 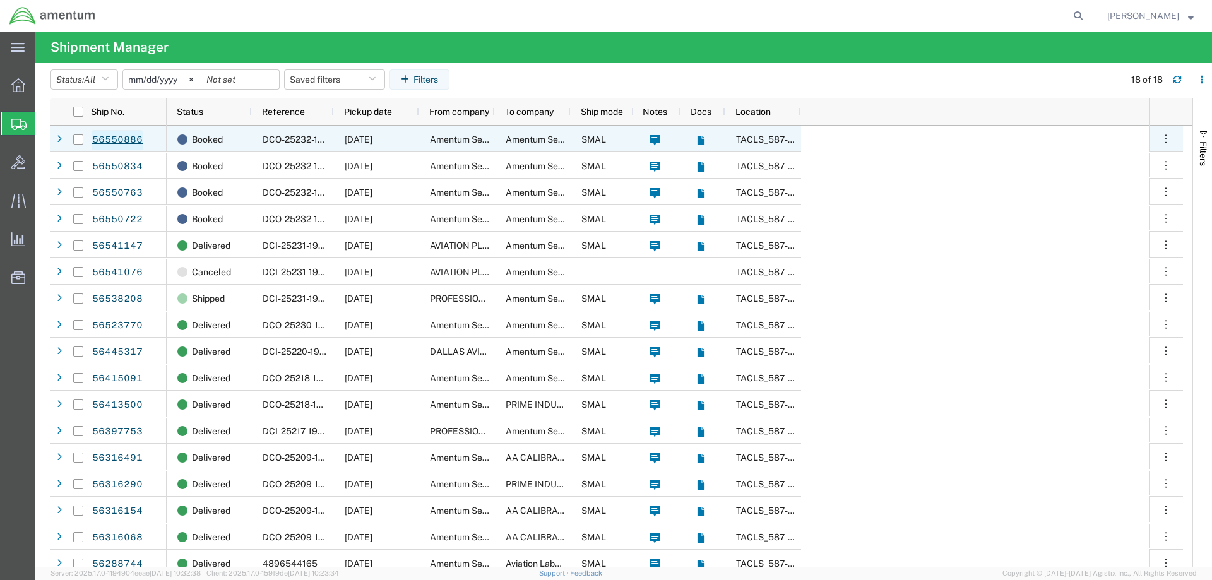 I want to click on span: 08/06/2025, so click(x=359, y=405).